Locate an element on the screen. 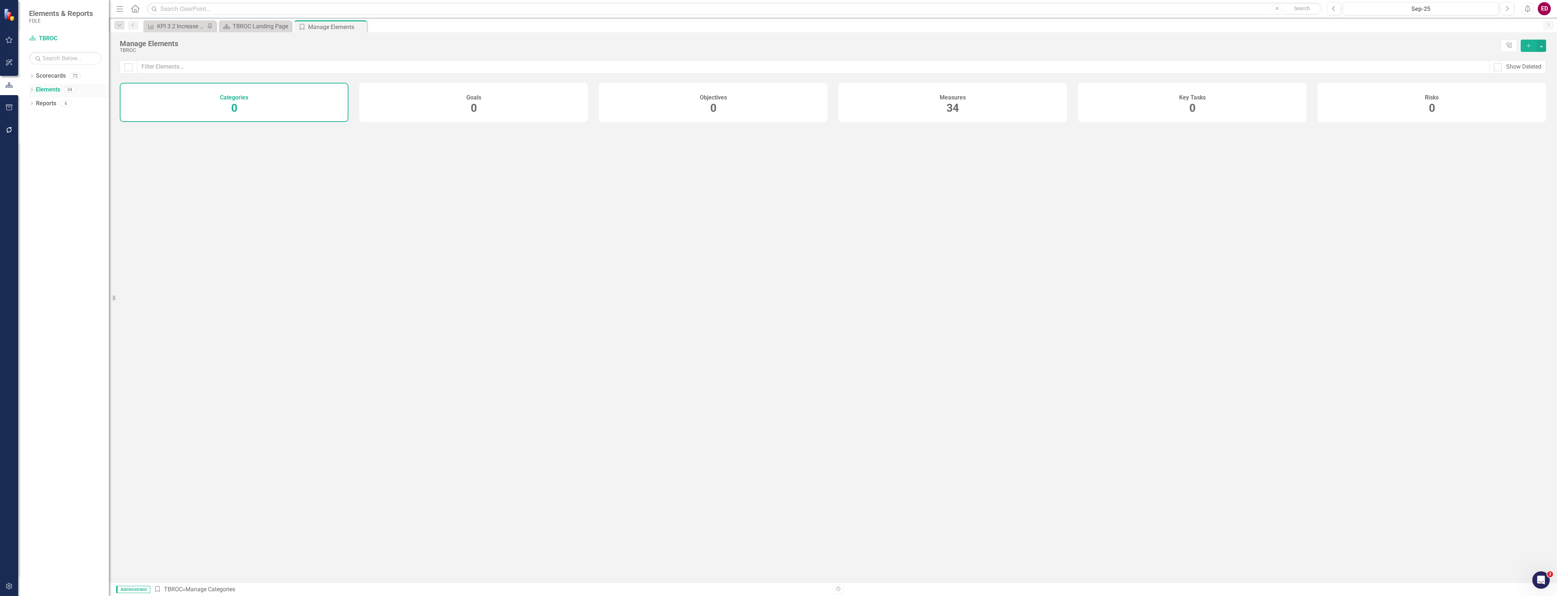  span: Administrator is located at coordinates (133, 589).